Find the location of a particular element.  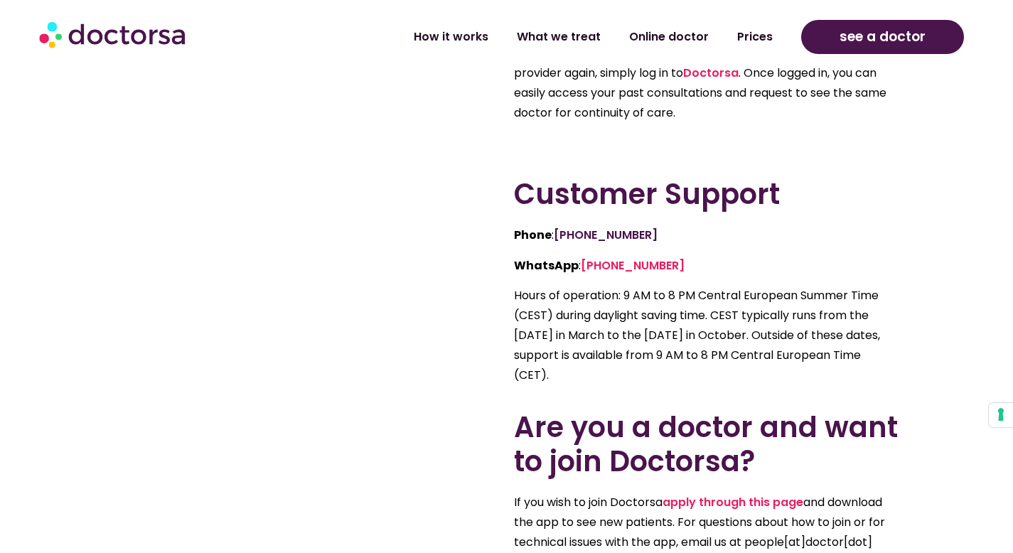

a: What we treat is located at coordinates (559, 37).